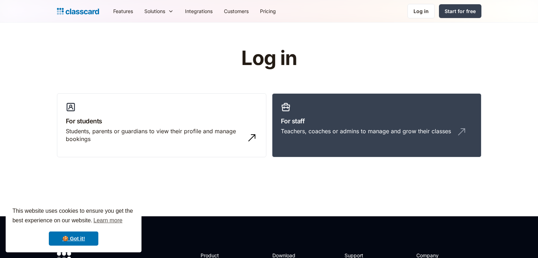 The height and width of the screenshot is (258, 538). I want to click on a: Pricing, so click(268, 11).